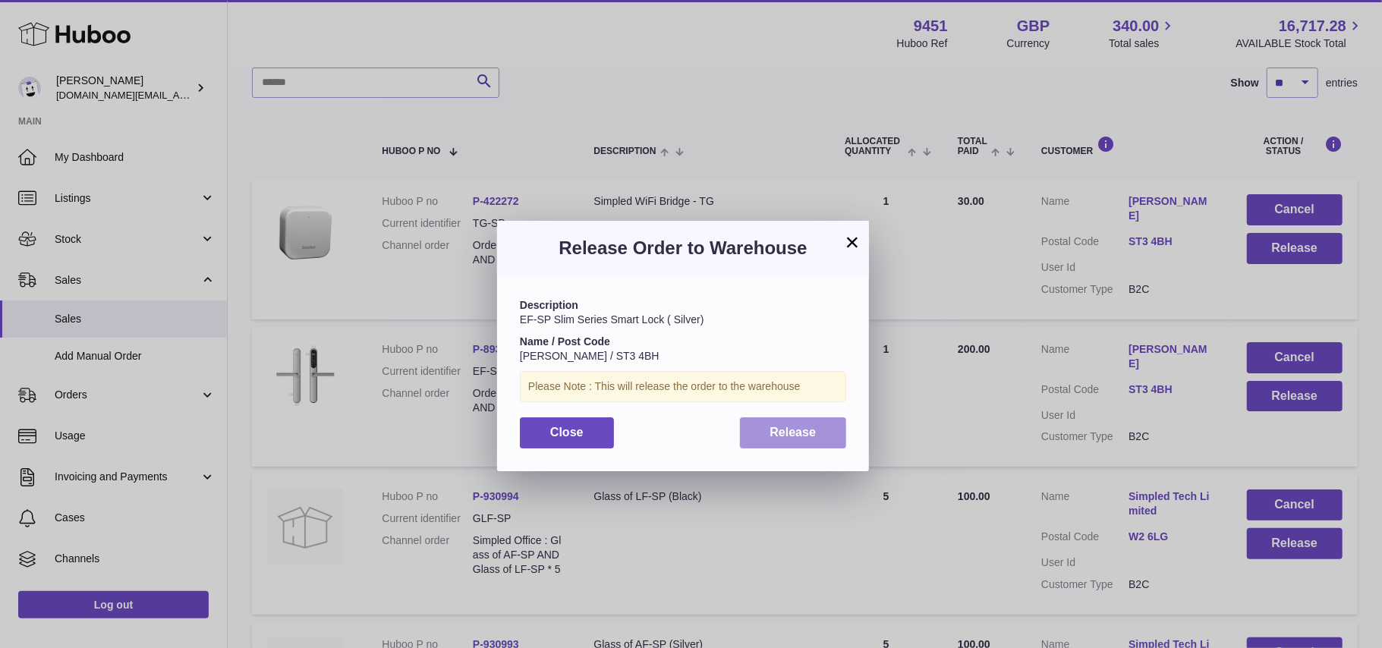 The image size is (1382, 648). What do you see at coordinates (549, 305) in the screenshot?
I see `strong: Description` at bounding box center [549, 305].